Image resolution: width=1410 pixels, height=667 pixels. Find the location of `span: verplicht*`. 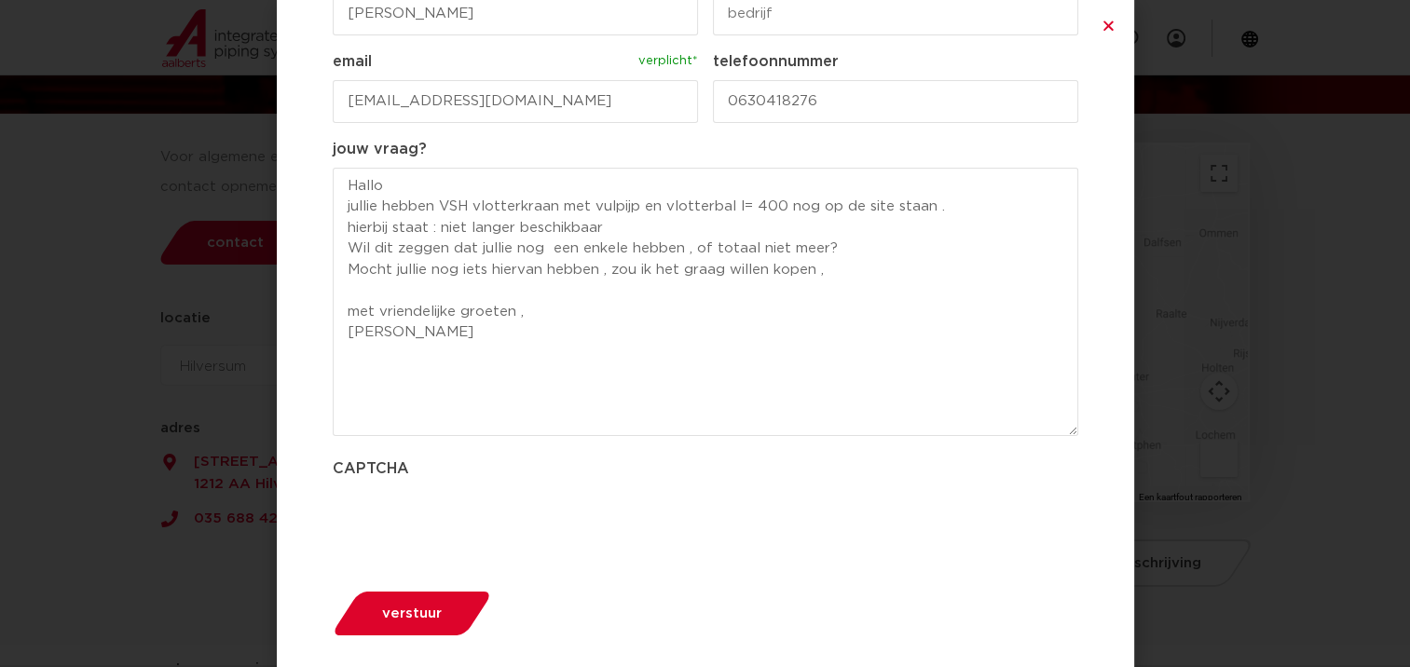

span: verplicht* is located at coordinates (667, 62).